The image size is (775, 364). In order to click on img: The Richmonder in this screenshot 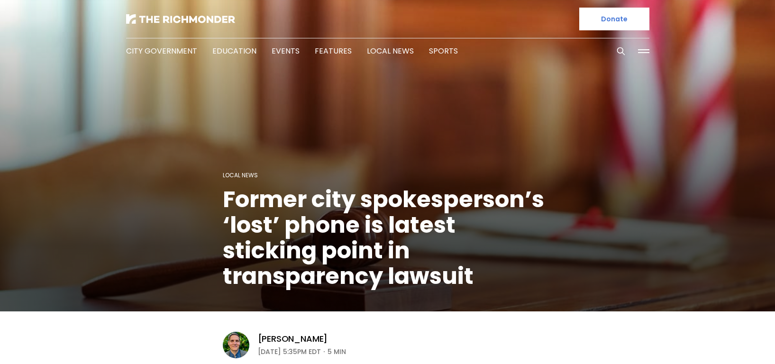, I will do `click(181, 19)`.